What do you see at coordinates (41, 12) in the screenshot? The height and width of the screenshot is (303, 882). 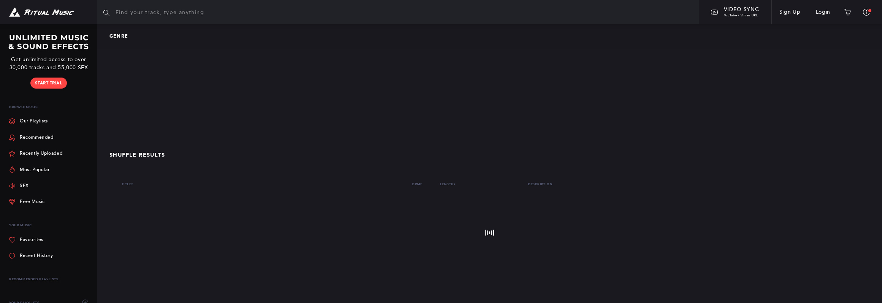 I see `img: Ritual Music` at bounding box center [41, 12].